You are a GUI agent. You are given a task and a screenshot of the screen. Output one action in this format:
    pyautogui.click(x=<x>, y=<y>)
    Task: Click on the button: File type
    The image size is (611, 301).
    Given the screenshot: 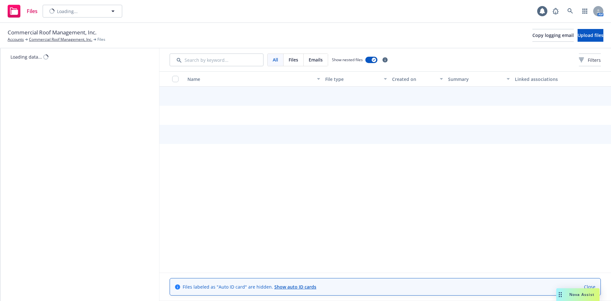 What is the action you would take?
    pyautogui.click(x=356, y=79)
    